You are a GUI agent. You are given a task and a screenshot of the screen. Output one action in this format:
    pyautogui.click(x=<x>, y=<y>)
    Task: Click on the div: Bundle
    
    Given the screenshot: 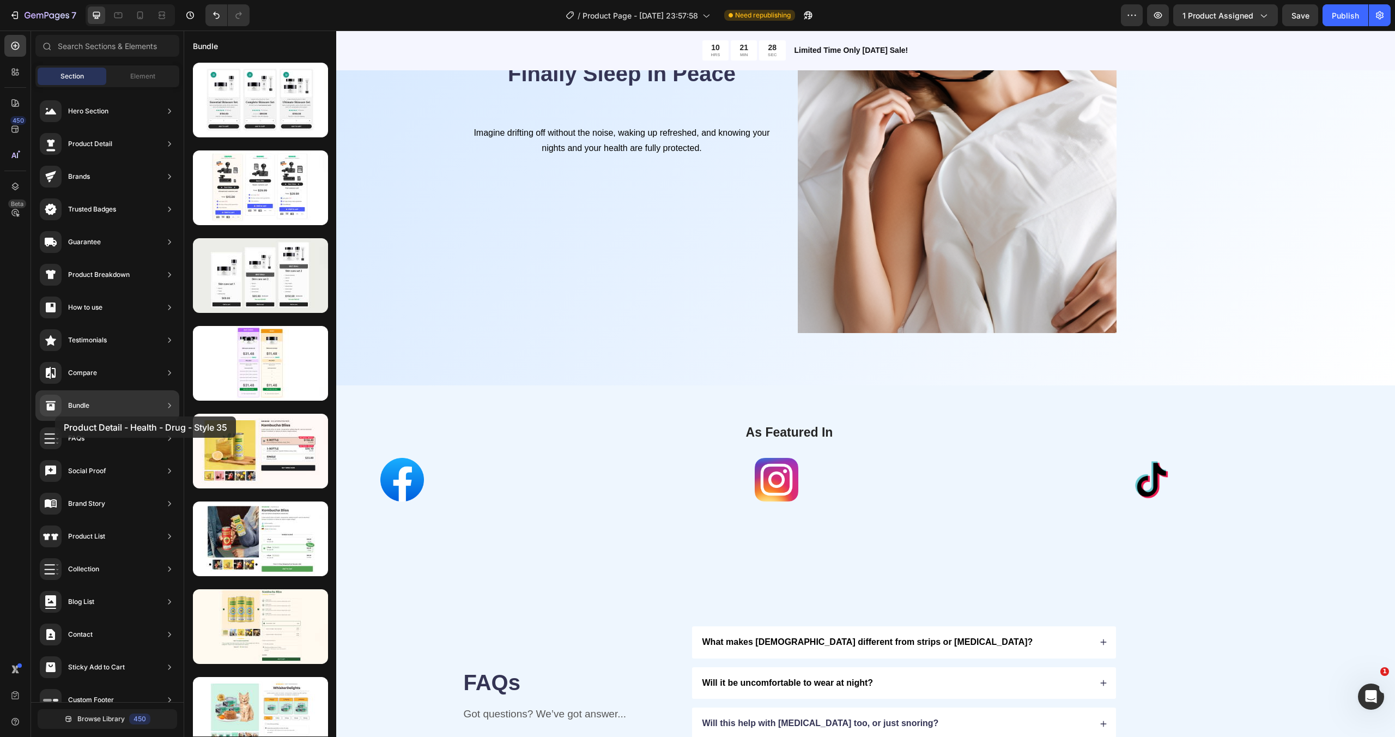 What is the action you would take?
    pyautogui.click(x=78, y=405)
    